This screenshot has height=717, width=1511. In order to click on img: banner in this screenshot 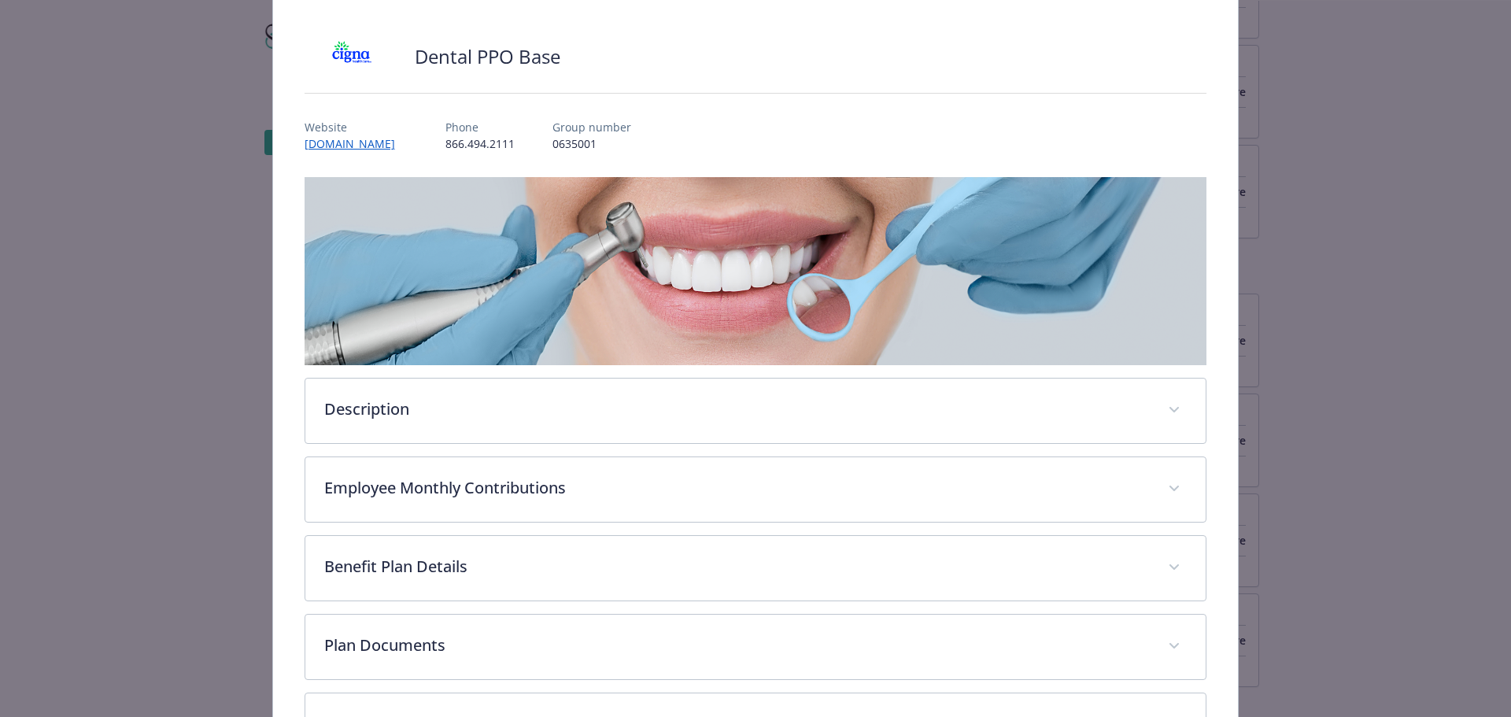, I will do `click(756, 271)`.